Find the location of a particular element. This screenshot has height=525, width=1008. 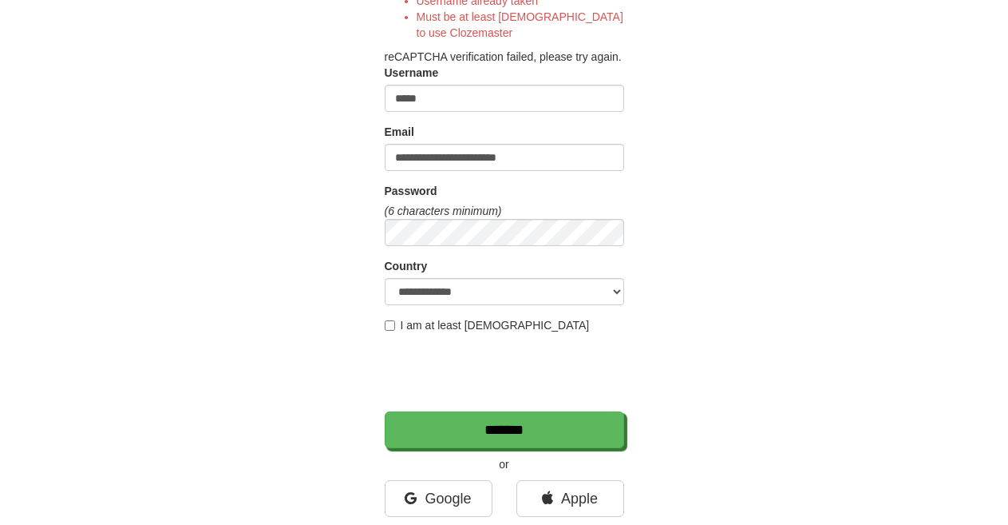

label: Username is located at coordinates (412, 73).